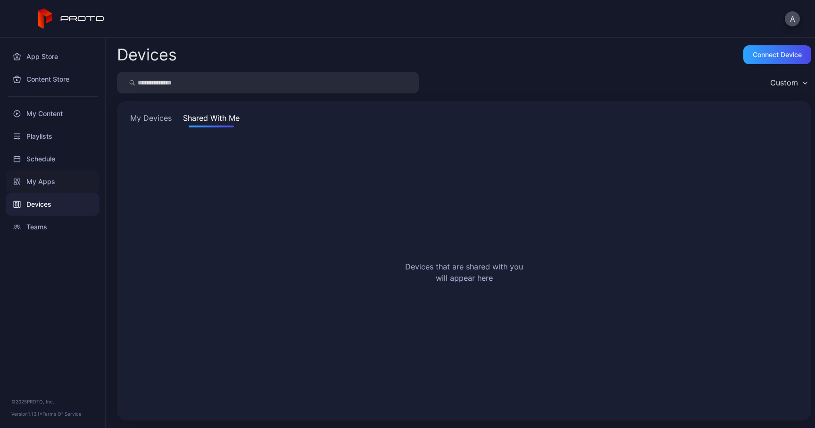 This screenshot has width=815, height=428. I want to click on h2: Devices that are shared with you will appear here, so click(464, 272).